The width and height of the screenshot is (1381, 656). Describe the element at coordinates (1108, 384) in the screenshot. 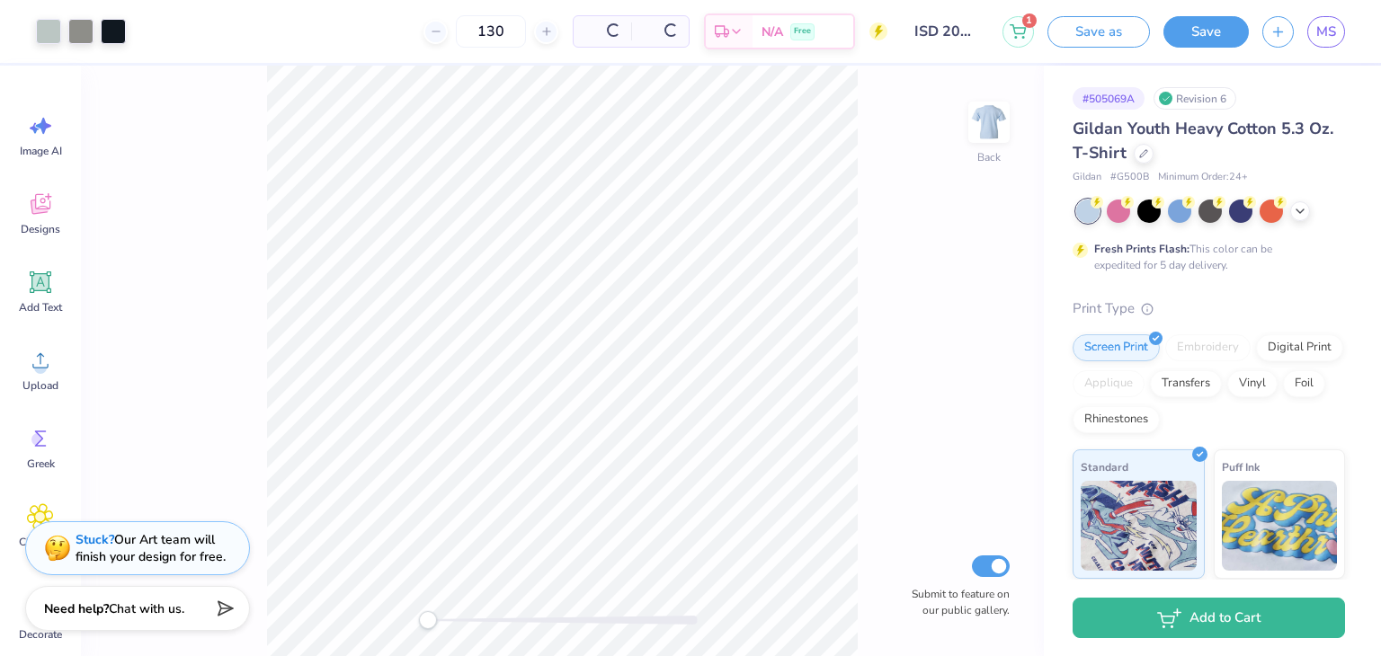

I see `div: Applique` at that location.